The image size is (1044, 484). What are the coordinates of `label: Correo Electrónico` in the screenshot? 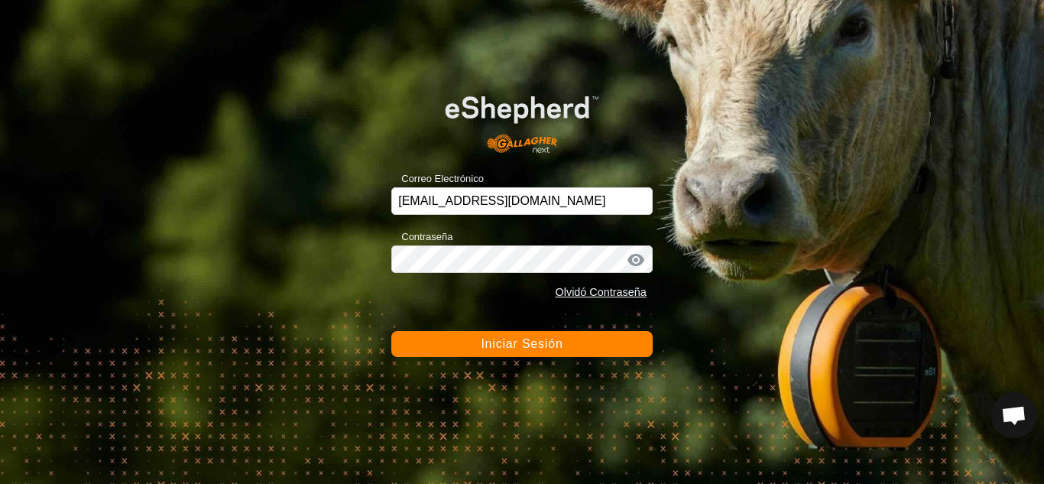 It's located at (437, 179).